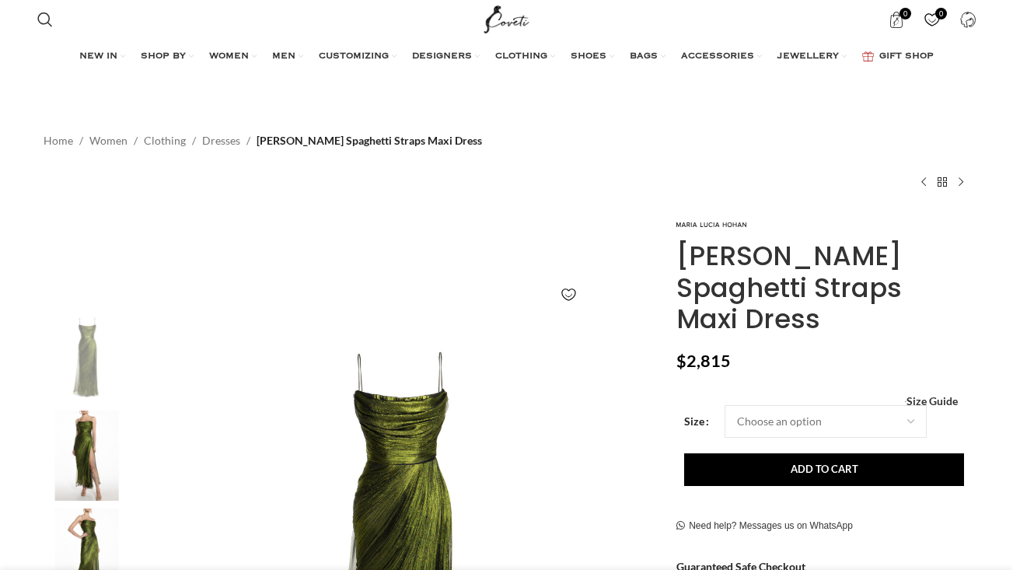 The height and width of the screenshot is (570, 1013). What do you see at coordinates (812, 57) in the screenshot?
I see `a: JEWELLERY` at bounding box center [812, 57].